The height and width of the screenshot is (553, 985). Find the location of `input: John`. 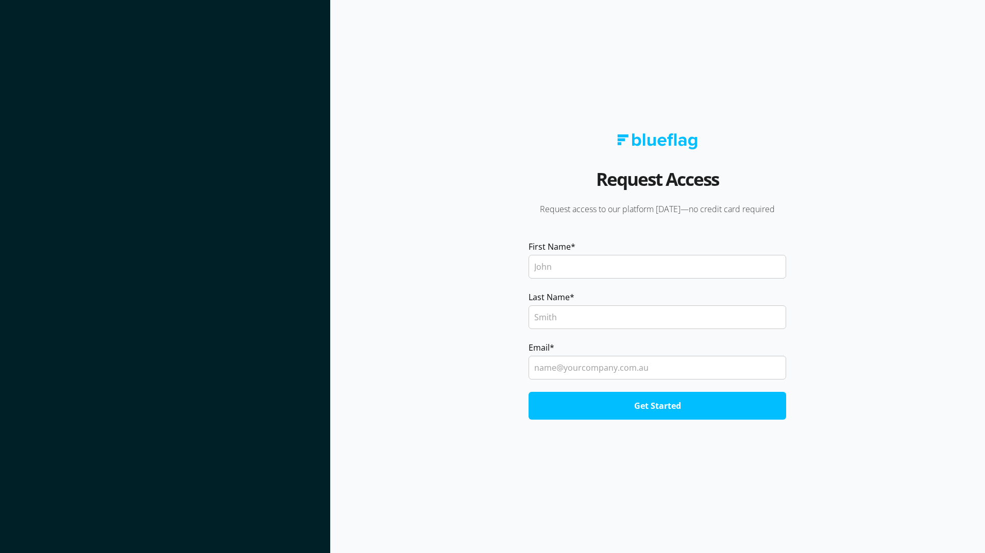

input: John is located at coordinates (657, 267).